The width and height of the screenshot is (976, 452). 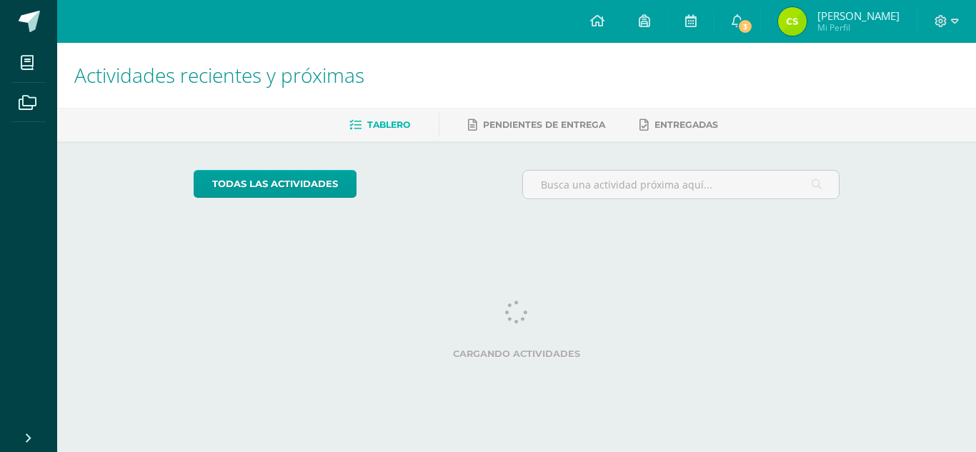 What do you see at coordinates (380, 125) in the screenshot?
I see `a: Tablero` at bounding box center [380, 125].